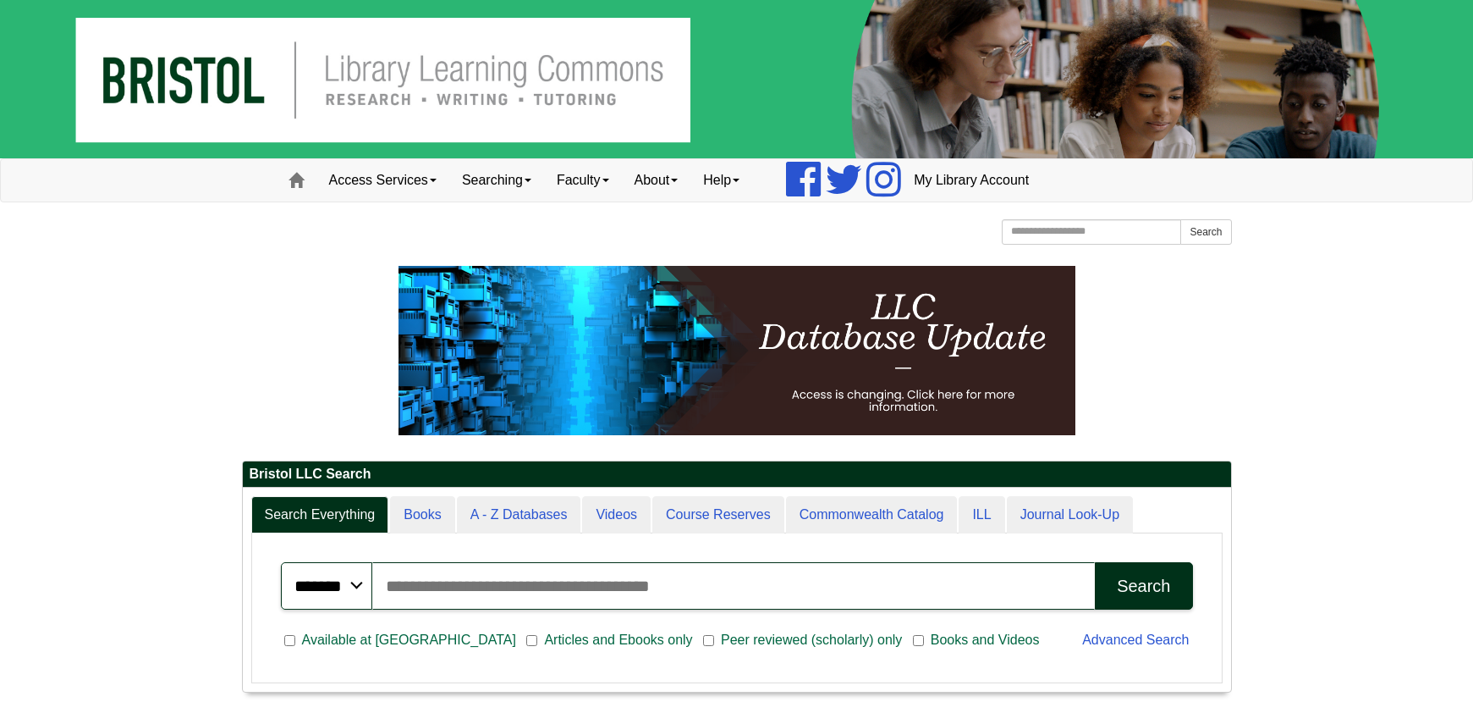 This screenshot has height=702, width=1473. Describe the element at coordinates (1143, 586) in the screenshot. I see `div: Search` at that location.